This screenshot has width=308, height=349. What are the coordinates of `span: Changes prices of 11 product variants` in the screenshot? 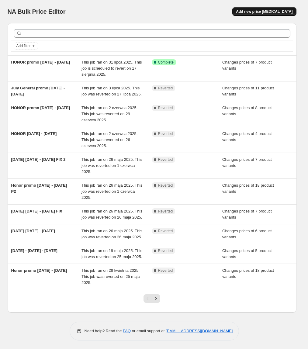 It's located at (248, 91).